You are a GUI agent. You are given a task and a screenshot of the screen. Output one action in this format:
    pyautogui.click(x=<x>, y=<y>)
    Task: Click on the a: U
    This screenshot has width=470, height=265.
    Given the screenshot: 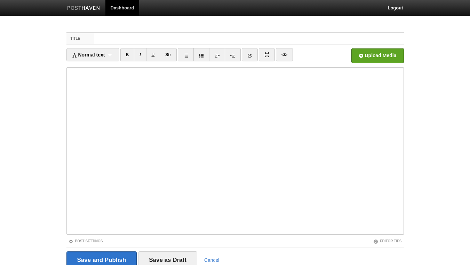 What is the action you would take?
    pyautogui.click(x=153, y=55)
    